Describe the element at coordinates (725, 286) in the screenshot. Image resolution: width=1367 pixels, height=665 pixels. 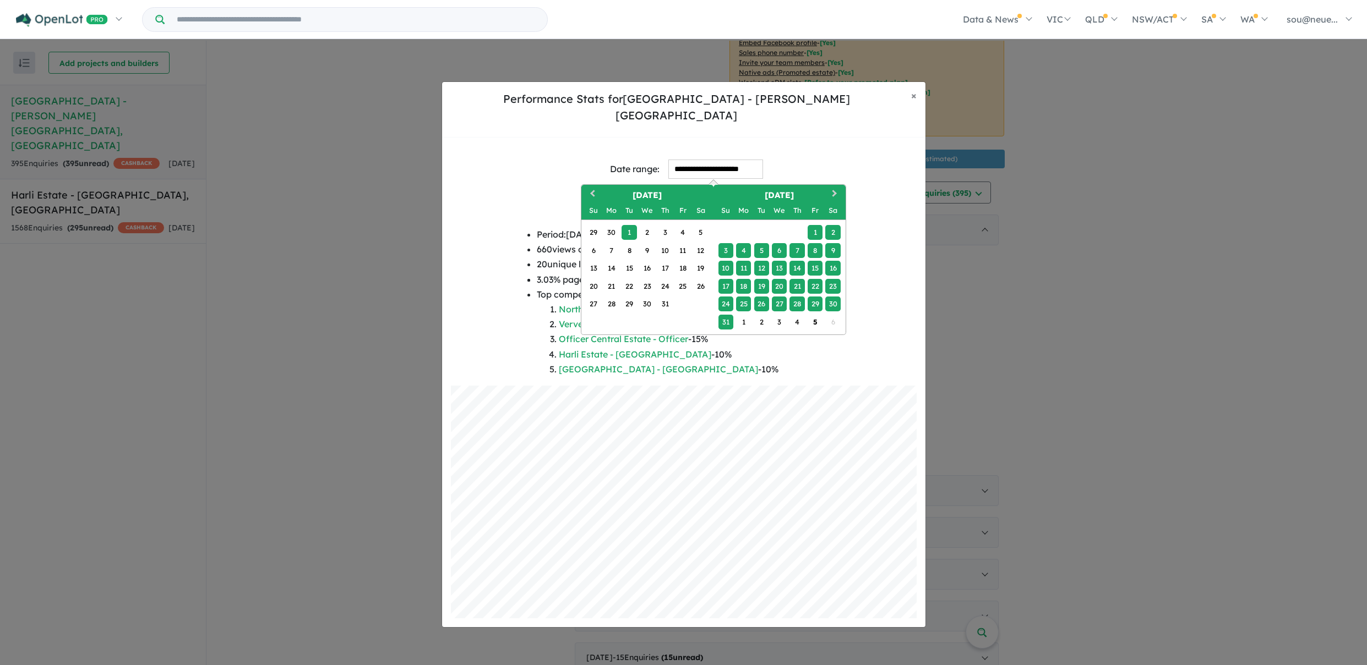
I see `div: Choose Sunday, August 17th, 2025` at that location.